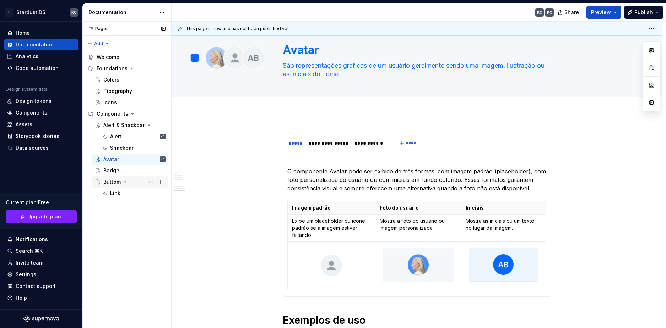  Describe the element at coordinates (503, 225) in the screenshot. I see `p: Mostra as iniciais ou um texto no lugar da imagem.` at that location.